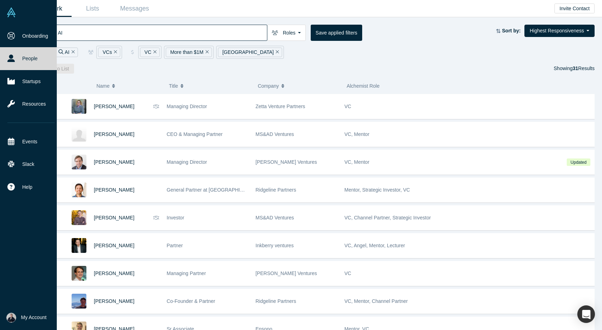 This screenshot has width=602, height=330. Describe the element at coordinates (34, 318) in the screenshot. I see `span: My Account` at that location.